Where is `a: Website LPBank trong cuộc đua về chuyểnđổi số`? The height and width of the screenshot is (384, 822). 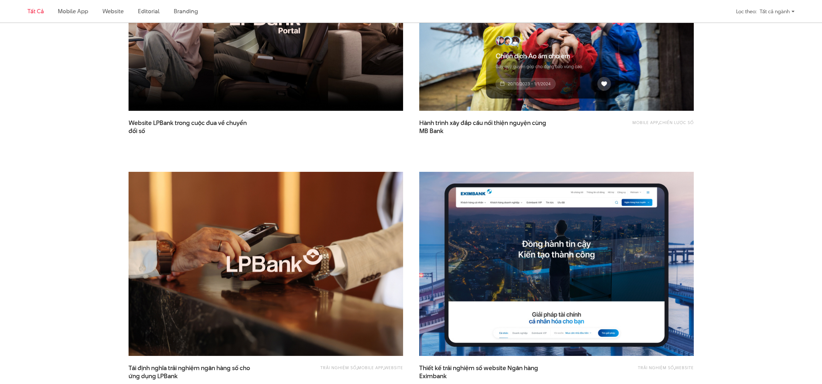
a: Website LPBank trong cuộc đua về chuyểnđổi số is located at coordinates (193, 127).